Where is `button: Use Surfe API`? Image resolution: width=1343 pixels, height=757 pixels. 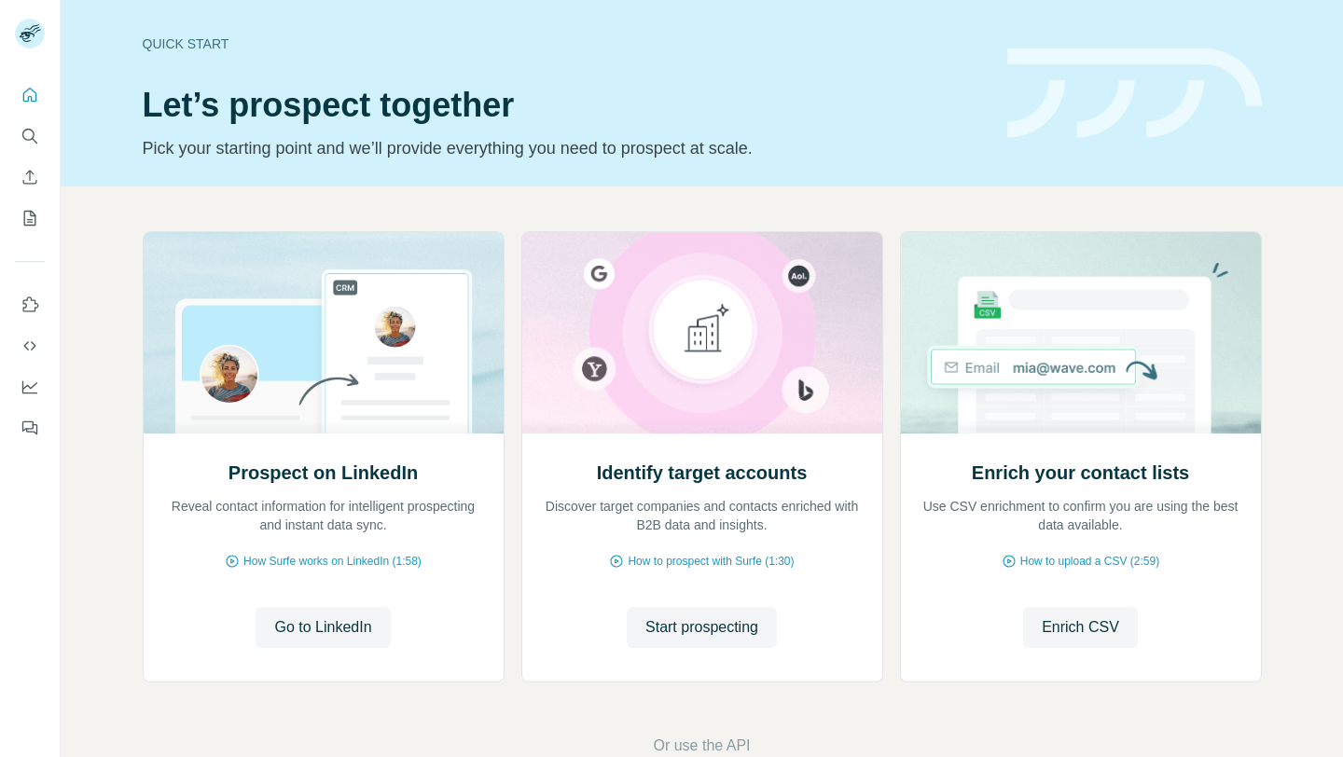
button: Use Surfe API is located at coordinates (30, 346).